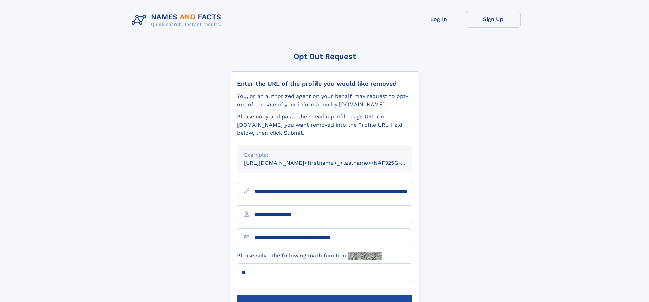 This screenshot has width=649, height=302. I want to click on div: Example:, so click(325, 155).